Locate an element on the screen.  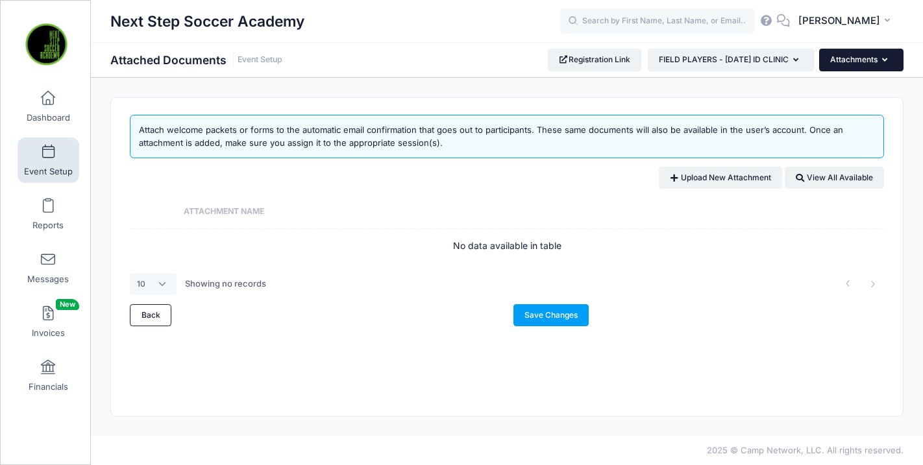
a: Dashboard is located at coordinates (48, 106).